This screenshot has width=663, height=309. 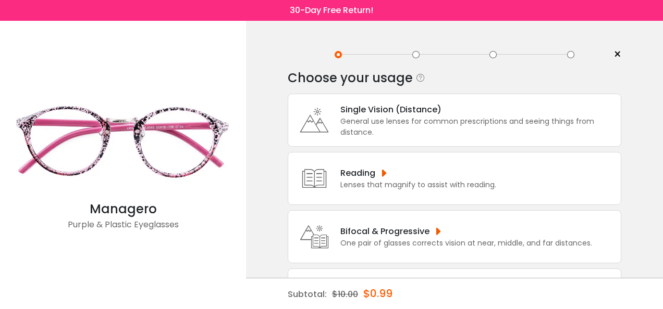 What do you see at coordinates (478, 127) in the screenshot?
I see `div: General use lenses for common prescriptions and seeing things from distance.` at bounding box center [478, 127].